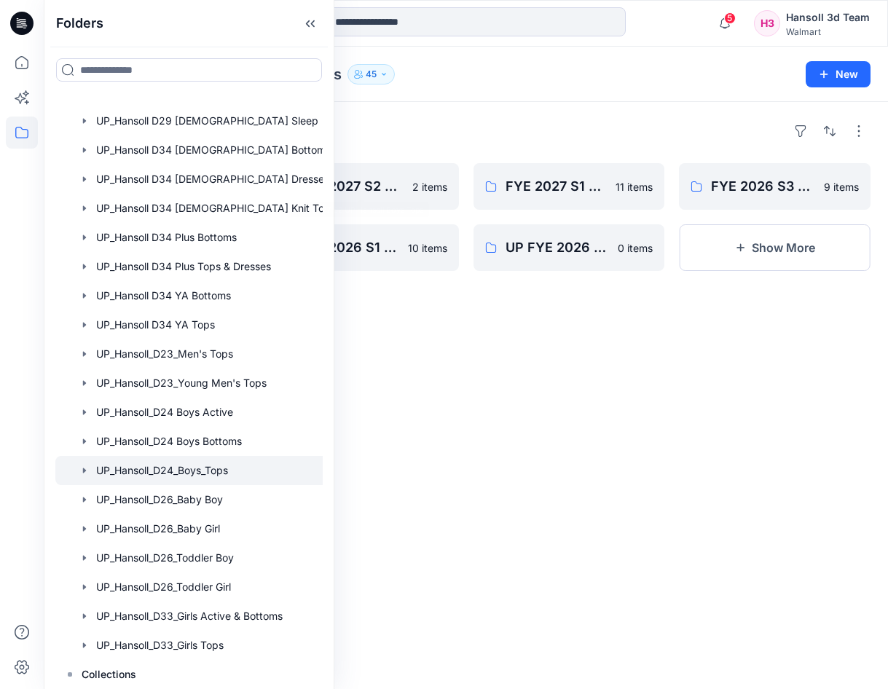 This screenshot has height=689, width=888. What do you see at coordinates (838, 74) in the screenshot?
I see `button: New` at bounding box center [838, 74].